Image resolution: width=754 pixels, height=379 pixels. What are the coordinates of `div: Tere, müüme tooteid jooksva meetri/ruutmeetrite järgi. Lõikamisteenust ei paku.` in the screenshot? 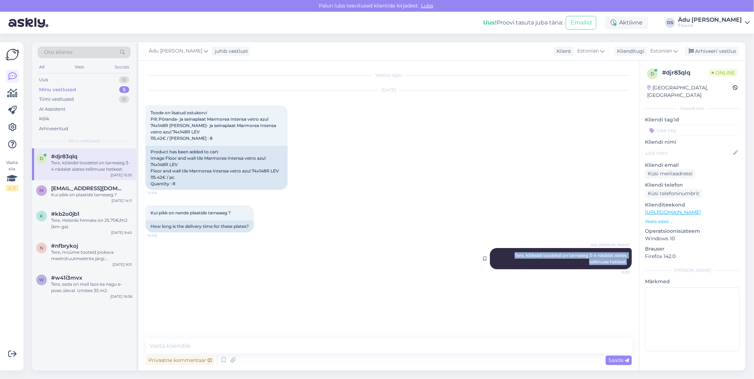 It's located at (92, 256).